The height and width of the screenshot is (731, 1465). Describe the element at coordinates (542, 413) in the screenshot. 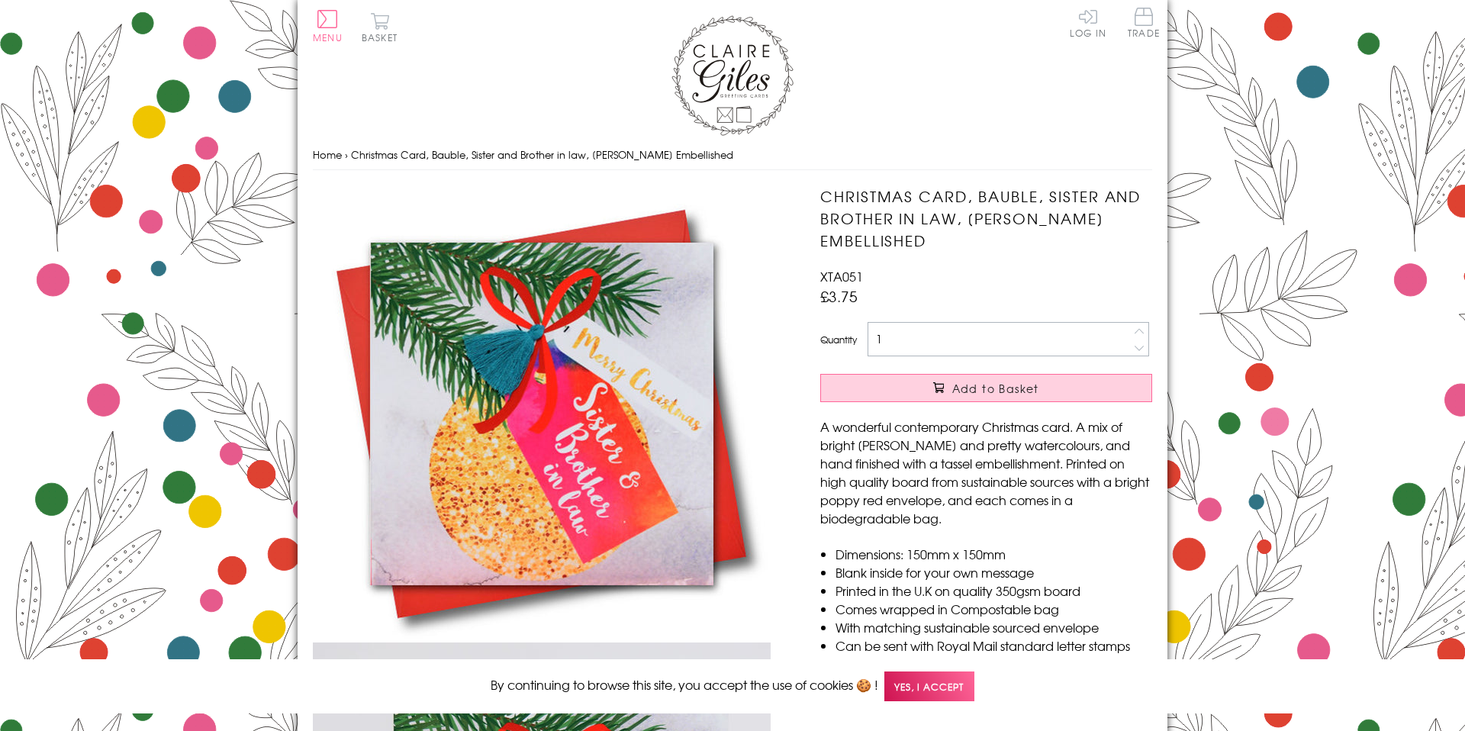

I see `img: Christmas Card, Bauble, Sister and Brother in law, Tassel Embellished` at that location.